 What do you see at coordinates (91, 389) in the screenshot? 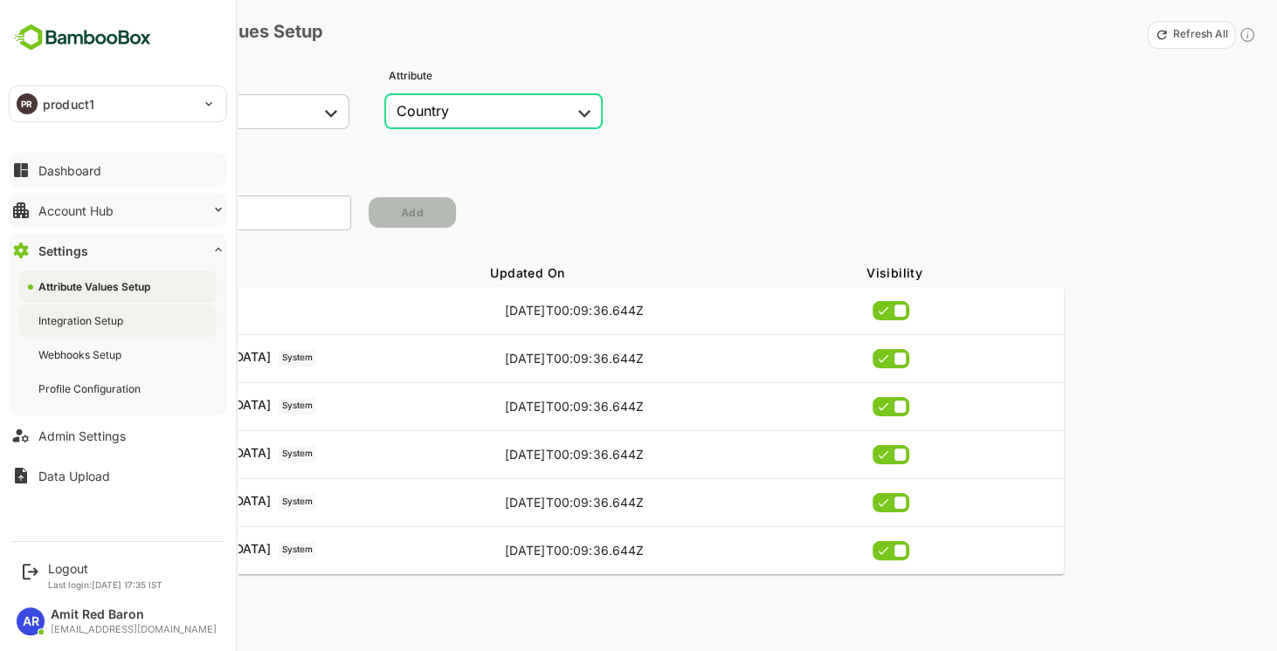
I see `div: Profile Configuration` at bounding box center [91, 389].